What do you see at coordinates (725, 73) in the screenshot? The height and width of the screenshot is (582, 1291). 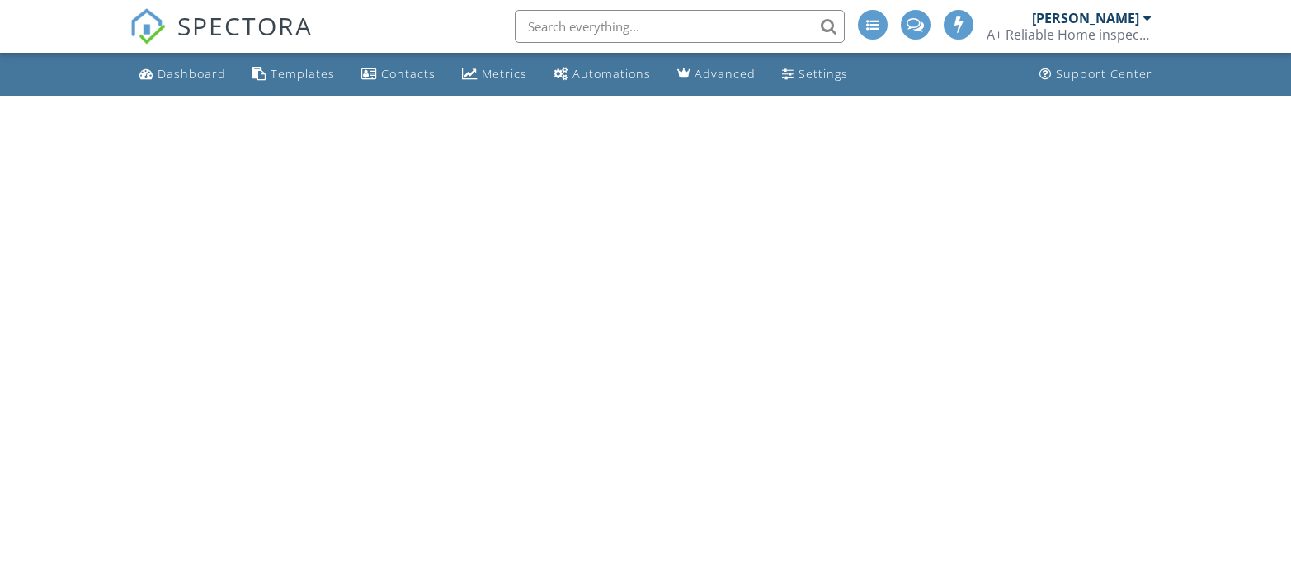 I see `div: Advanced` at bounding box center [725, 73].